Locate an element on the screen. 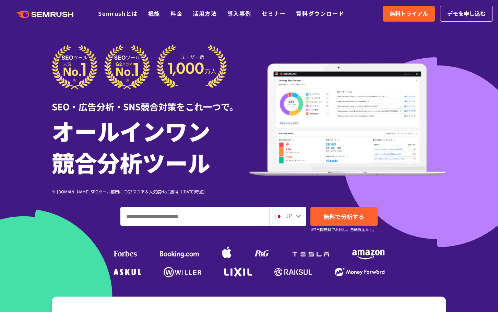 This screenshot has width=498, height=312. a: デモを申し込む is located at coordinates (467, 14).